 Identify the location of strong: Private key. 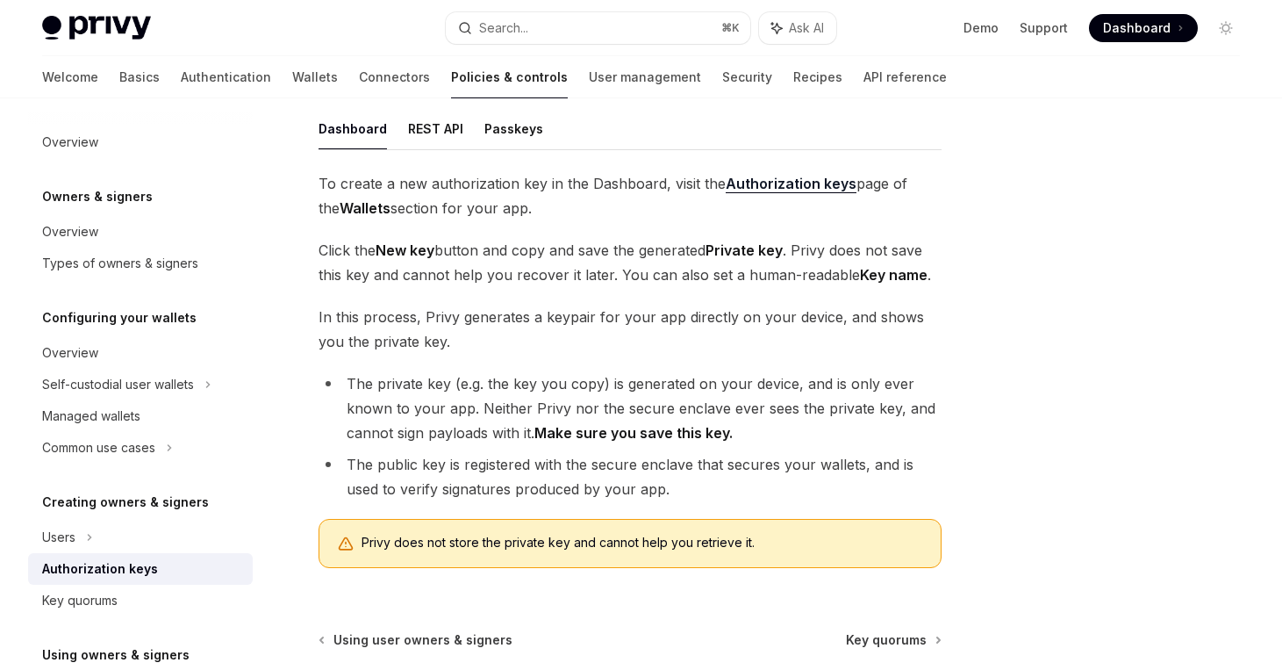
(744, 250).